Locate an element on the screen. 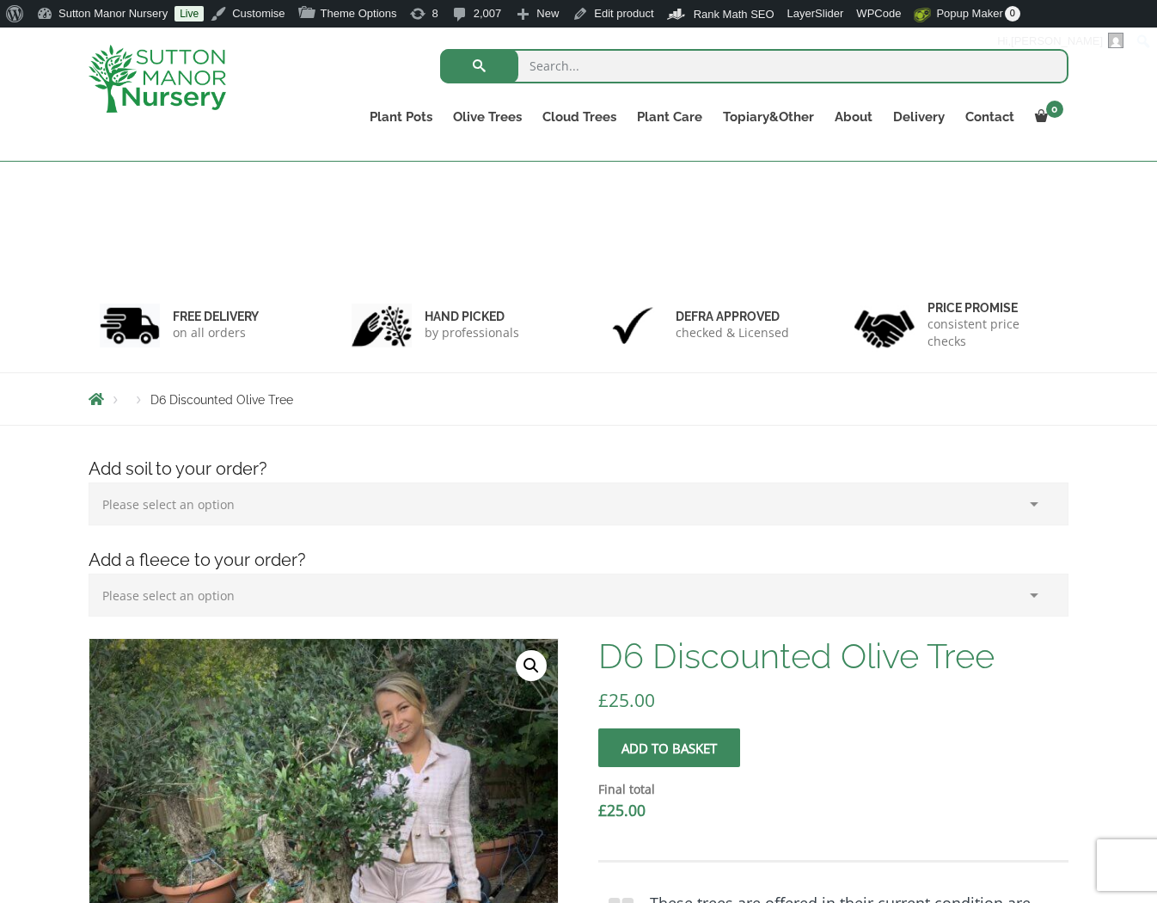  img: 4.jpg is located at coordinates (885, 325).